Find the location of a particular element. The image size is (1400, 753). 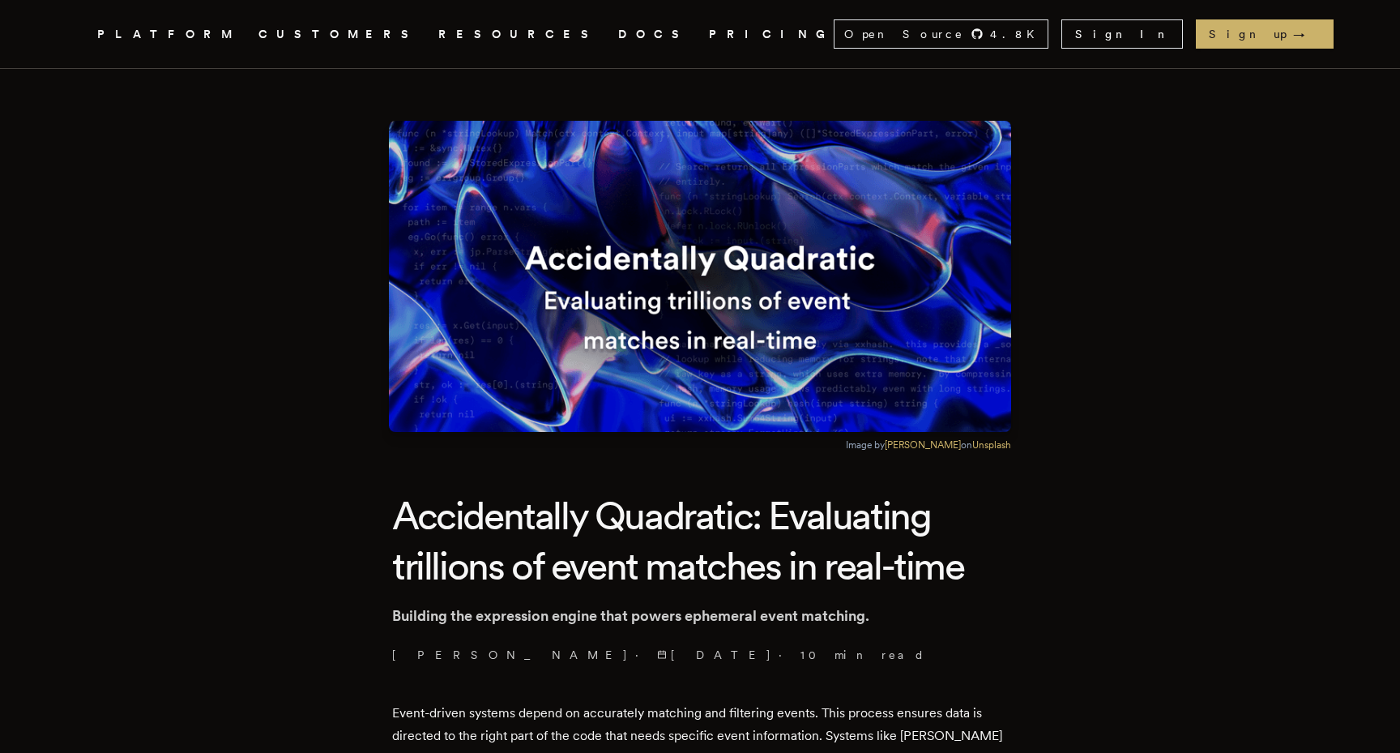

figcaption: Image by on is located at coordinates (929, 445).